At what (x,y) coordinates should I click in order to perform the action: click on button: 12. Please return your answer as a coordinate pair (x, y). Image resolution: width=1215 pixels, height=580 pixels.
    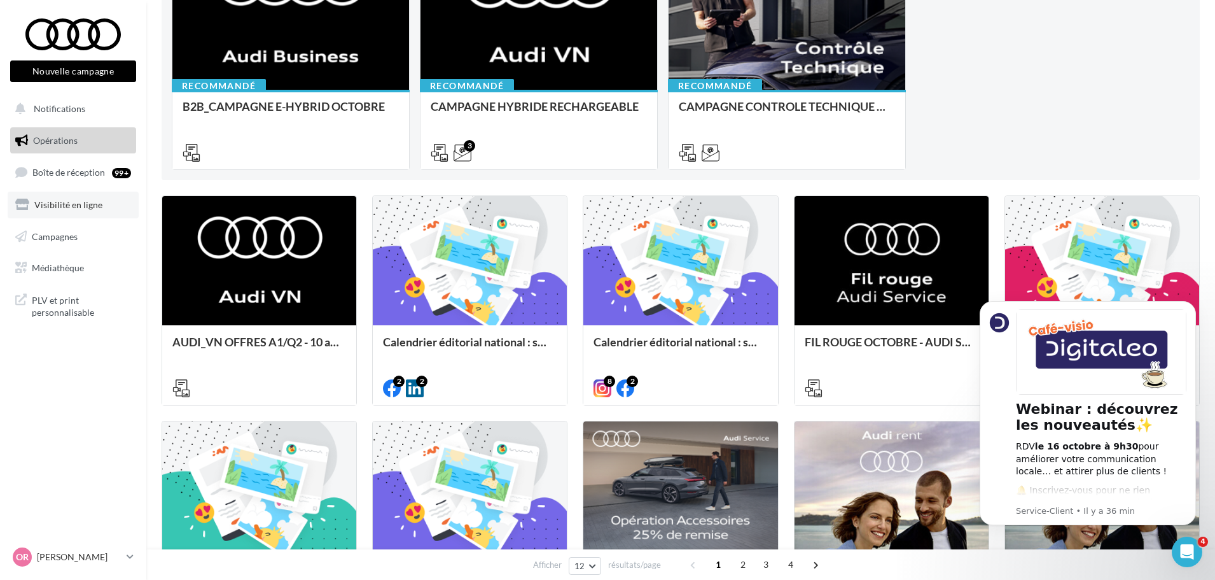
    Looking at the image, I should click on (585, 566).